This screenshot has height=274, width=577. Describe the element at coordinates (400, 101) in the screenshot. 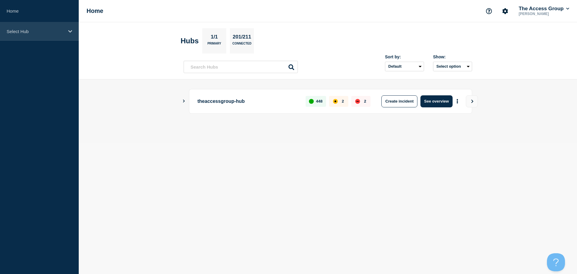

I see `button: Create incident` at that location.